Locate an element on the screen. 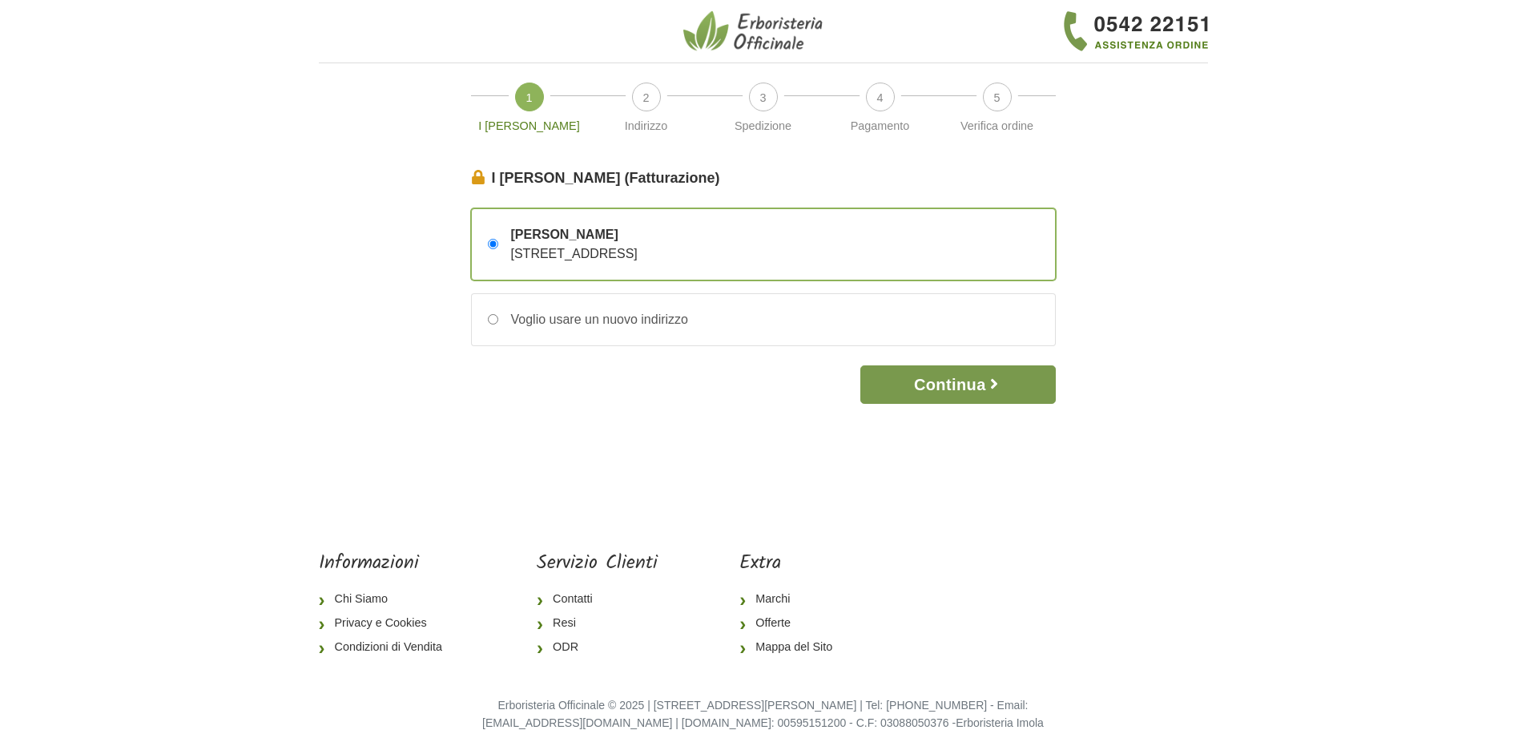 This screenshot has width=1526, height=730. h5: Informazioni is located at coordinates (387, 563).